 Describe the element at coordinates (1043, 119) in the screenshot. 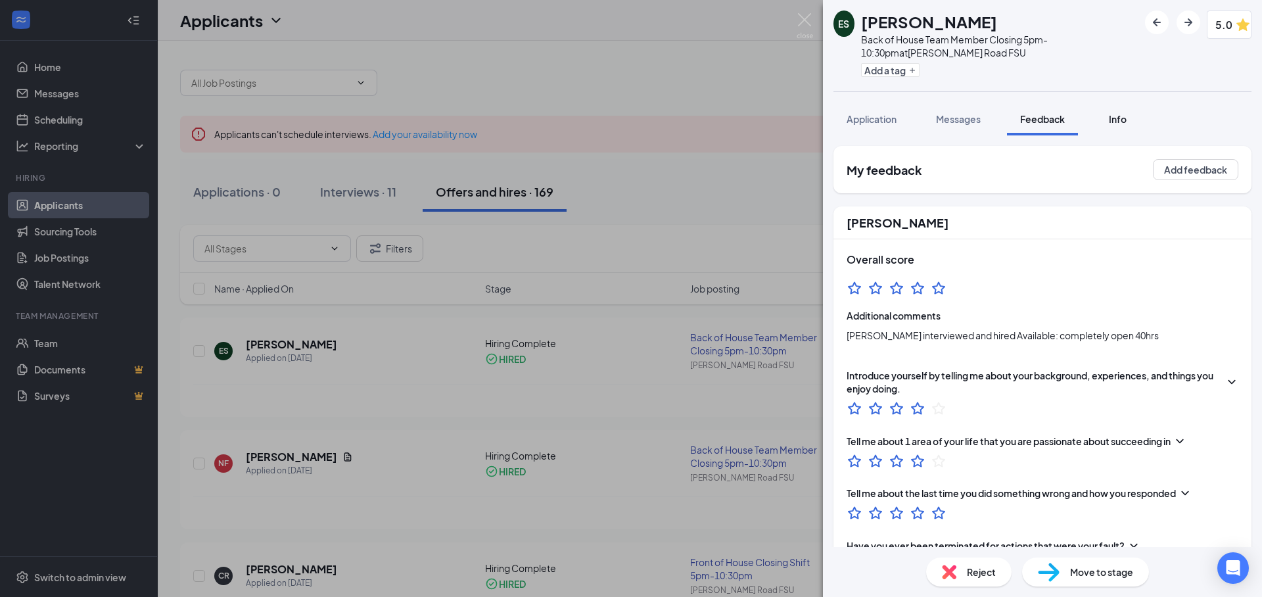

I see `span: Feedback` at that location.